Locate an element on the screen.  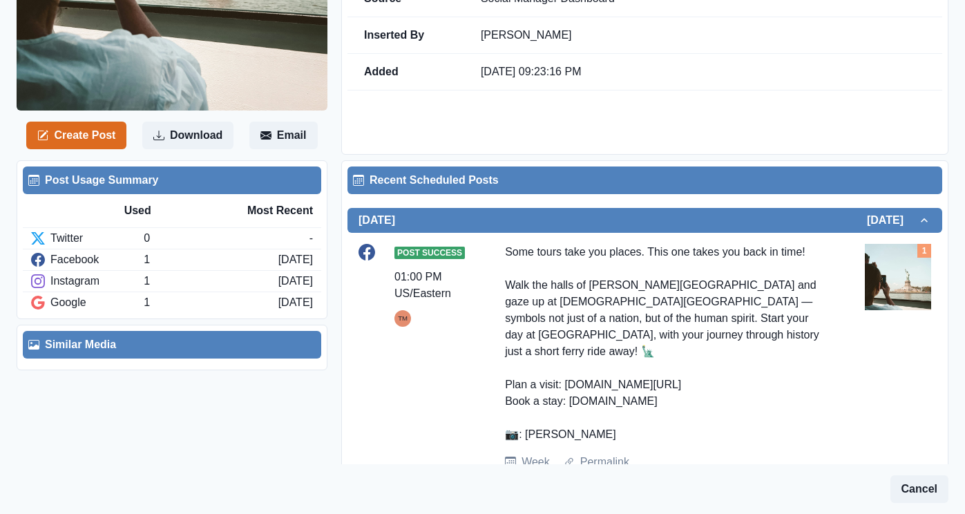
a: Download is located at coordinates (188, 135).